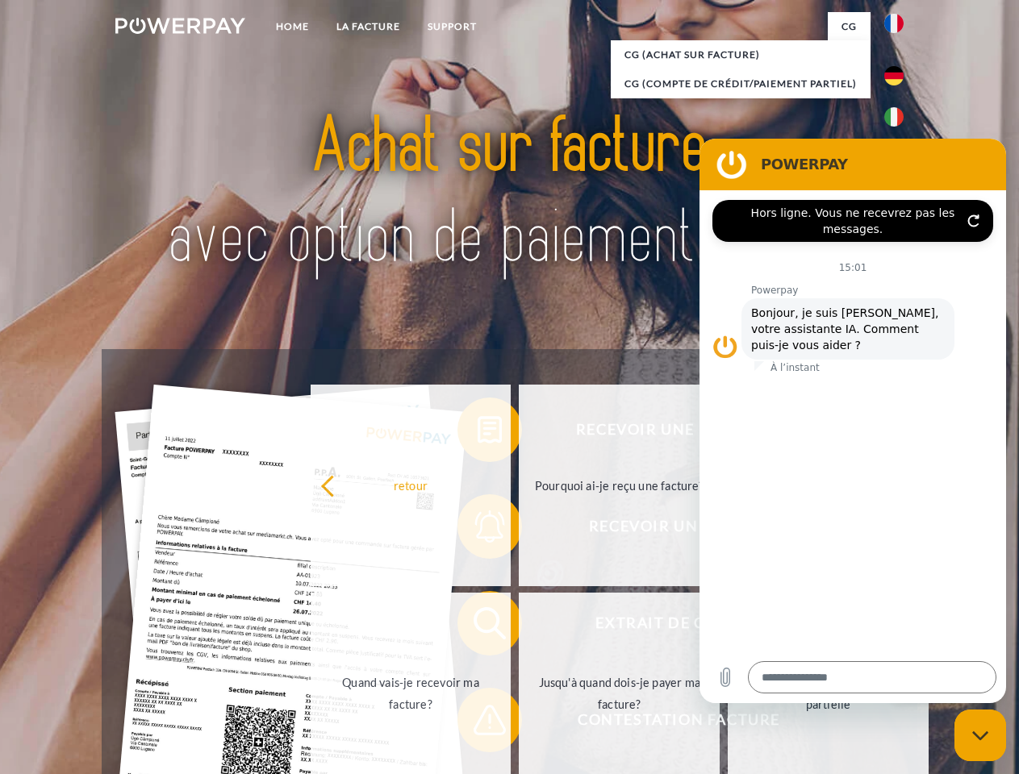  I want to click on p: Ce chat est enregistré à l’aide d’un service cloud et est soumis aux conditions de notre ., so click(153, 84).